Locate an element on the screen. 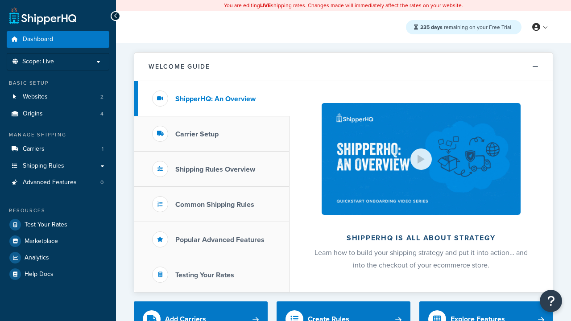 This screenshot has width=571, height=321. span: Shipping Rules is located at coordinates (43, 166).